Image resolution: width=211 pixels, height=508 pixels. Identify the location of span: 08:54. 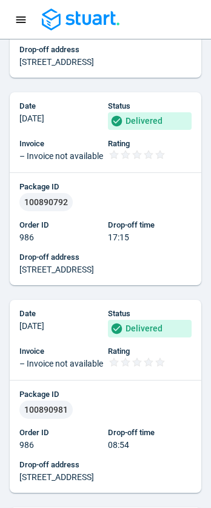
(118, 445).